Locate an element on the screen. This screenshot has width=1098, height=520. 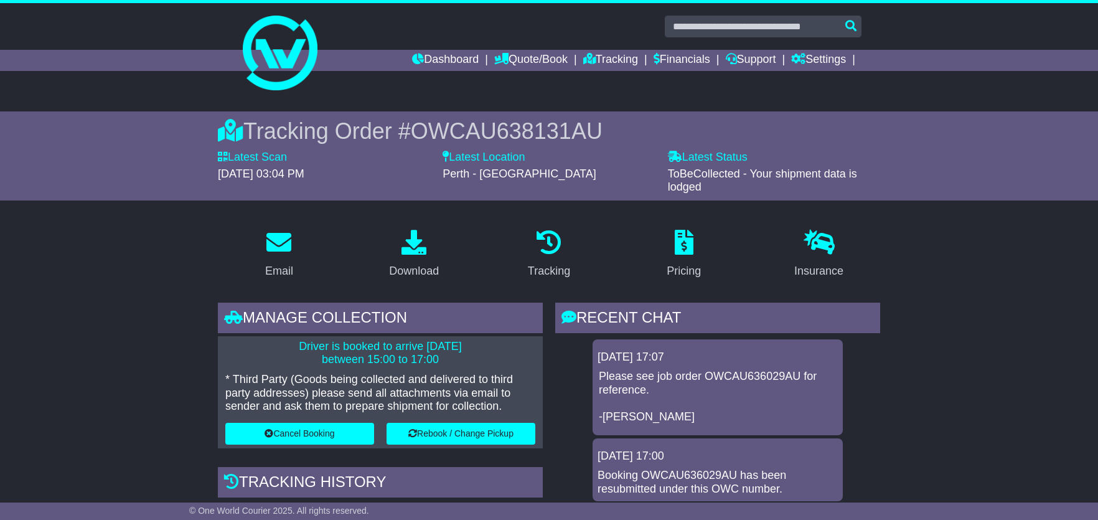
a: Dashboard is located at coordinates (445, 60).